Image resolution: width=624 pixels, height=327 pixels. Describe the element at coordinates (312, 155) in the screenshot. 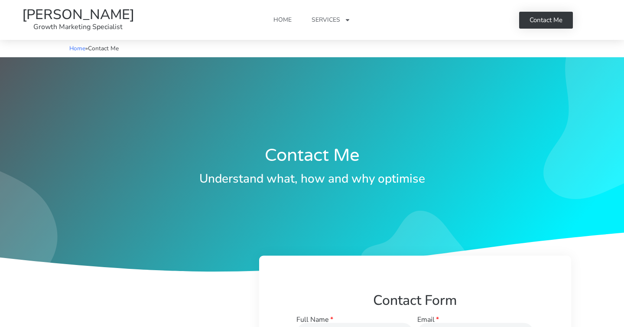

I see `h1: Contact Me` at that location.